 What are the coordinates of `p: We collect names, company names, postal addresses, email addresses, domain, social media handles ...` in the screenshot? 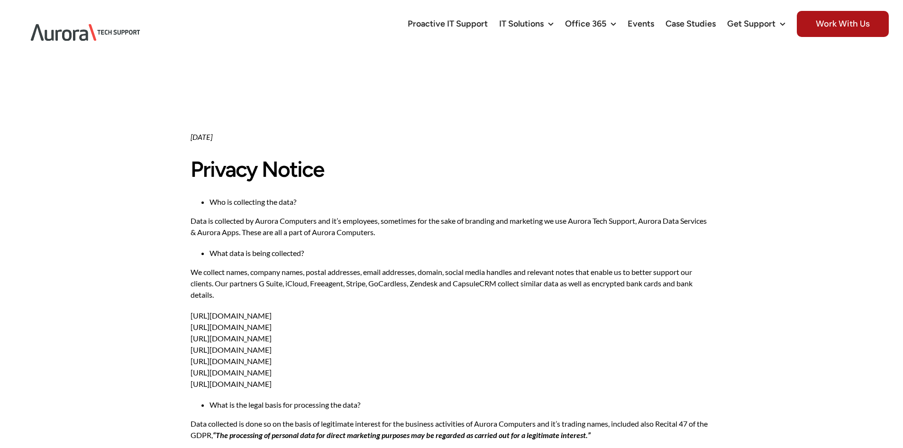 It's located at (451, 284).